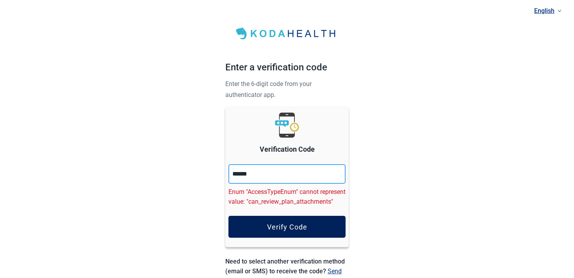 The image size is (574, 278). What do you see at coordinates (287, 69) in the screenshot?
I see `h1: Enter a verification code` at bounding box center [287, 69].